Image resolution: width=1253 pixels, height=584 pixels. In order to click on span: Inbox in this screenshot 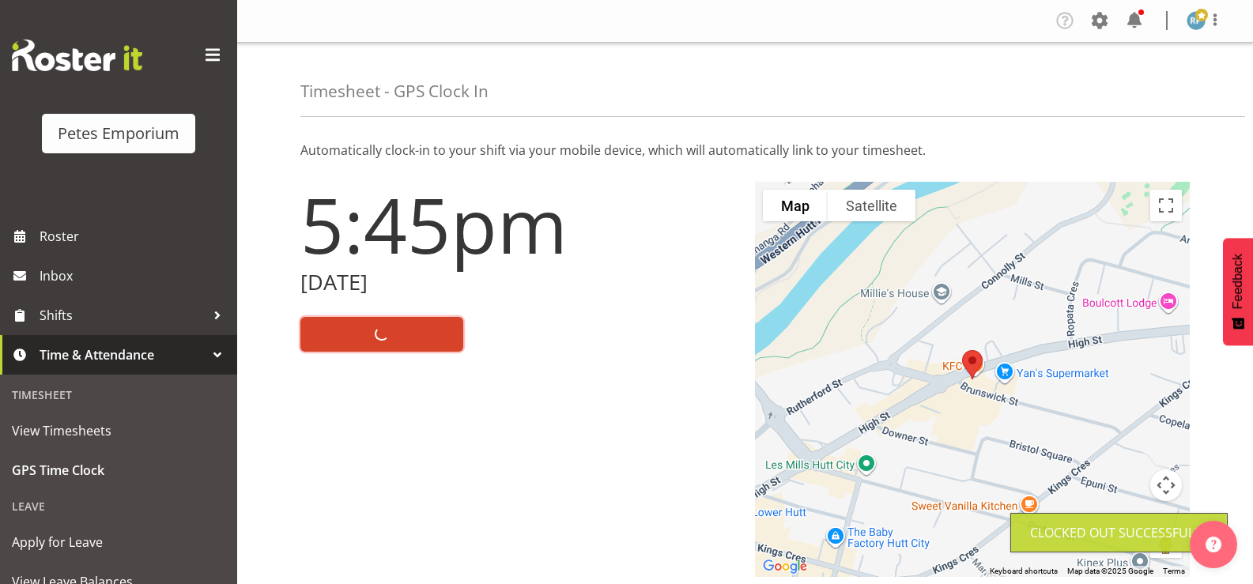, I will do `click(134, 276)`.